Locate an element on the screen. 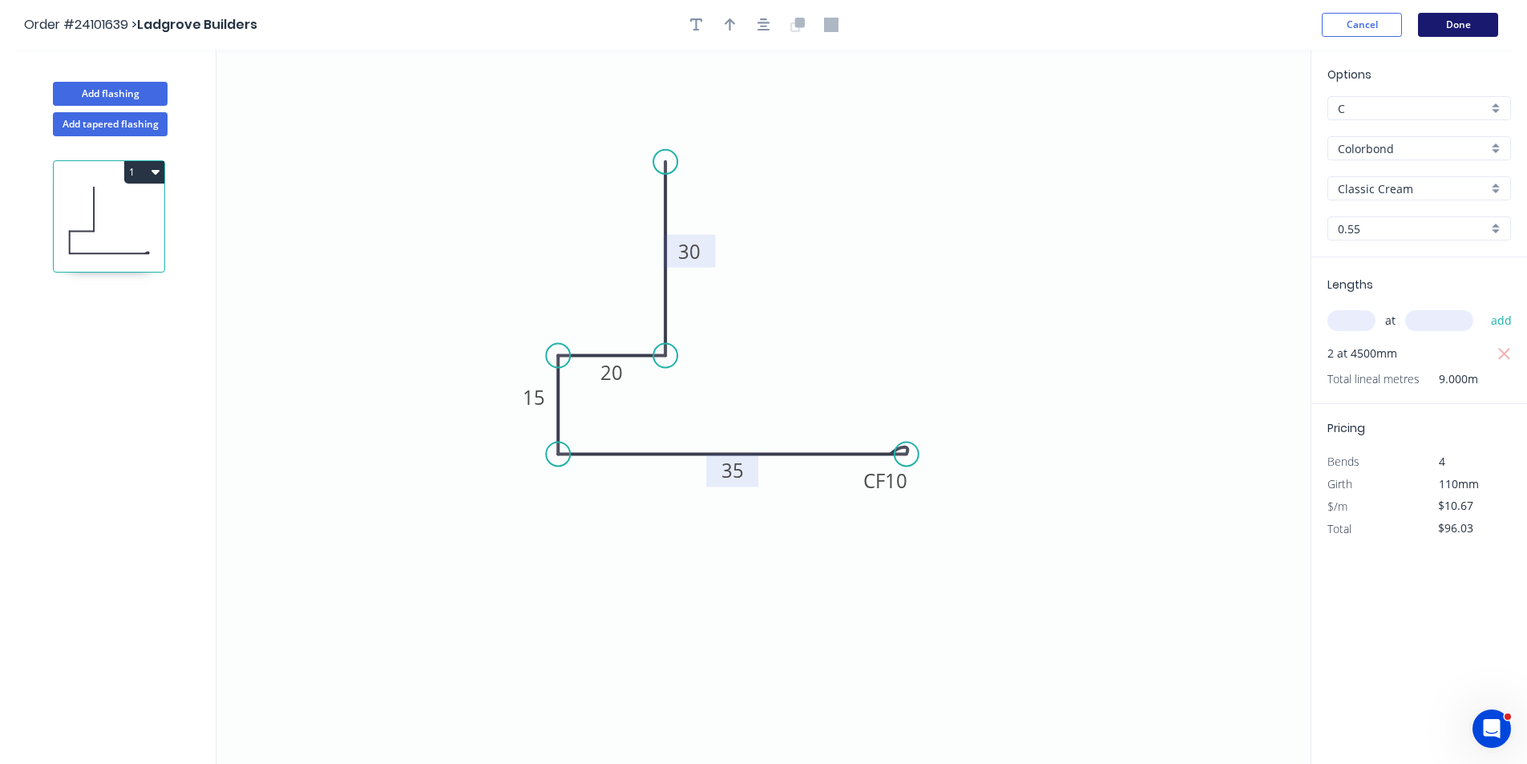 The width and height of the screenshot is (1527, 764). span: Ladgrove Builders is located at coordinates (197, 24).